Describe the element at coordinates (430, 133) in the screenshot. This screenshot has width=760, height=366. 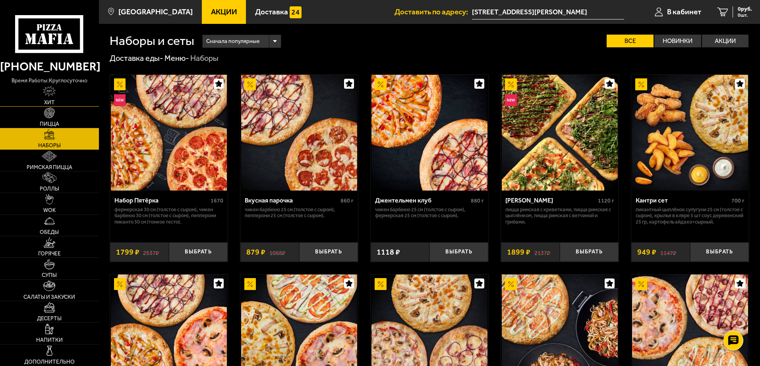
I see `img: Джентельмен клуб` at that location.